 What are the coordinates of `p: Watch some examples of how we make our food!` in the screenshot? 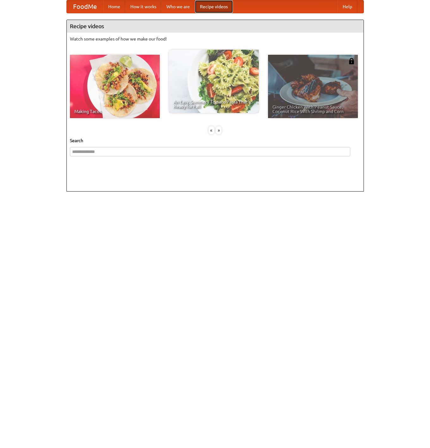 It's located at (215, 39).